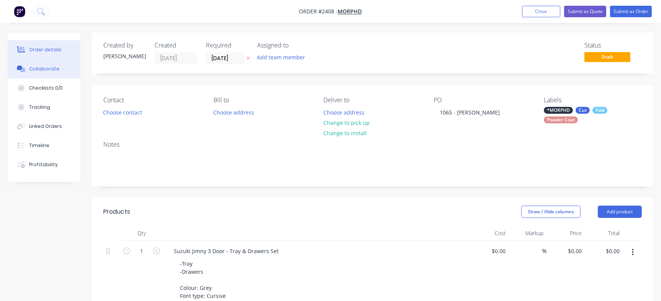 This screenshot has height=301, width=661. Describe the element at coordinates (142, 233) in the screenshot. I see `div: Qty` at that location.